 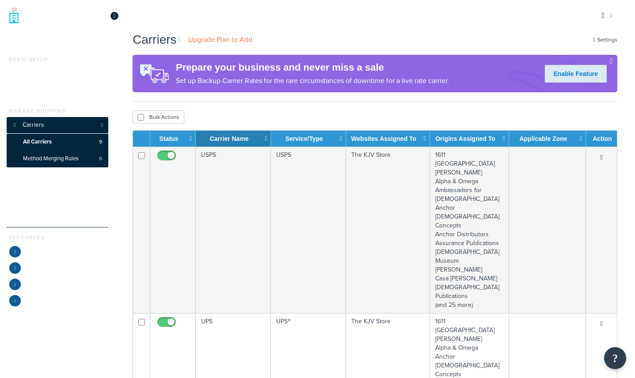 What do you see at coordinates (101, 210) in the screenshot?
I see `span: 4` at bounding box center [101, 210].